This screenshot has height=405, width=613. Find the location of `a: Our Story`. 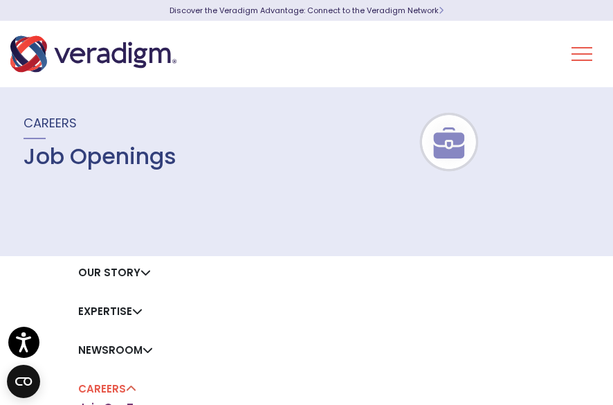

a: Our Story is located at coordinates (114, 272).